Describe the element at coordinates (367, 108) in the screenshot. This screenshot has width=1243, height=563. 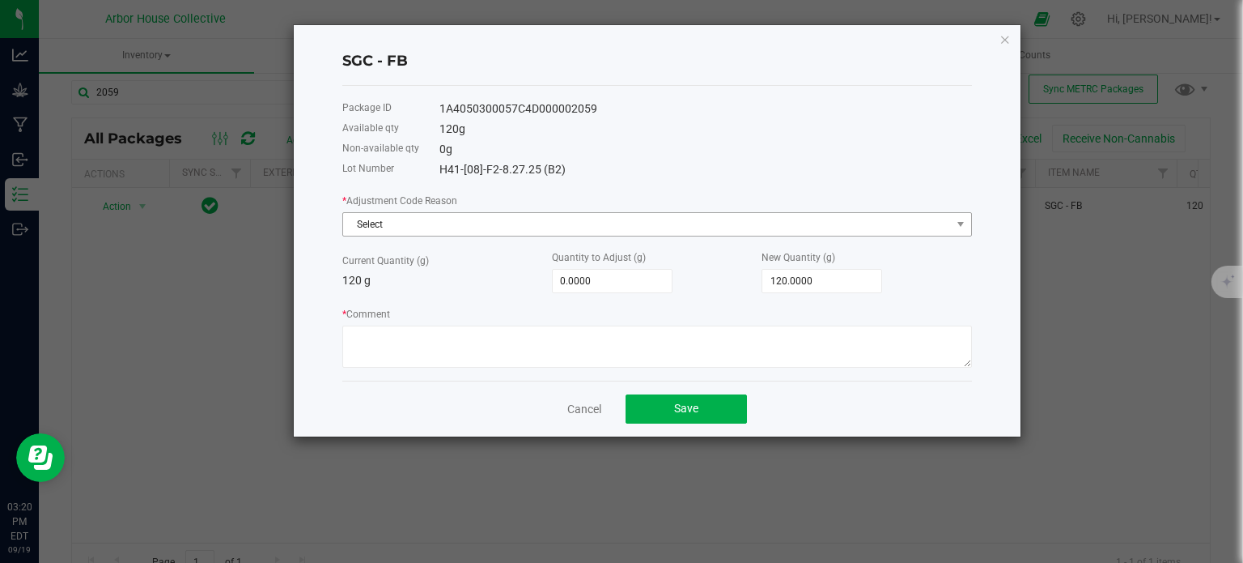
I see `label: Package ID` at that location.